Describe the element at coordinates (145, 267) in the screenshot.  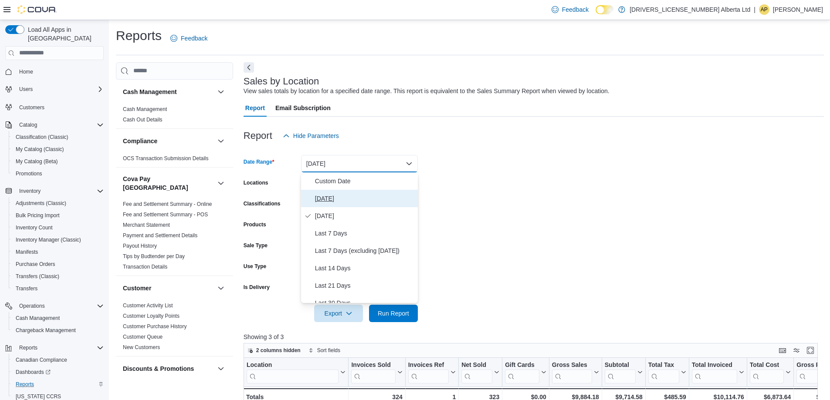
I see `span: Transaction Details` at that location.